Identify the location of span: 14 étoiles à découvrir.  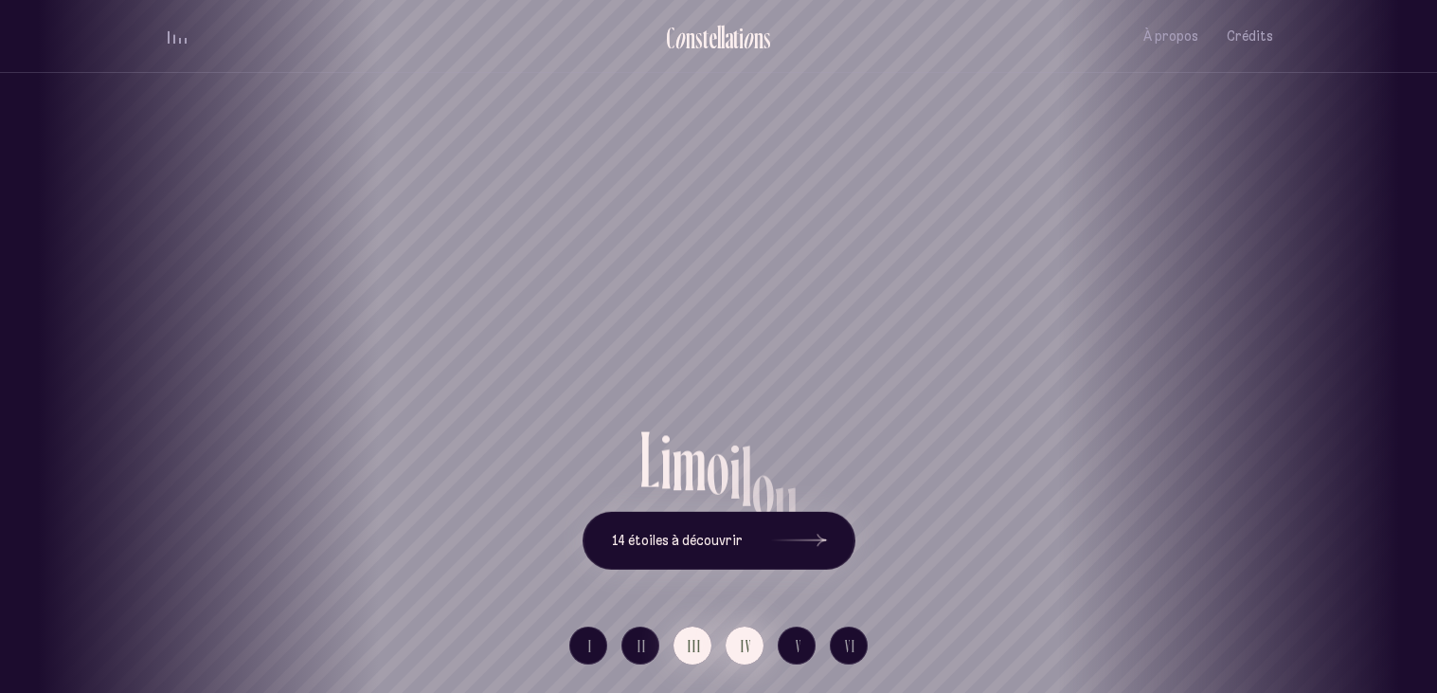
(677, 540).